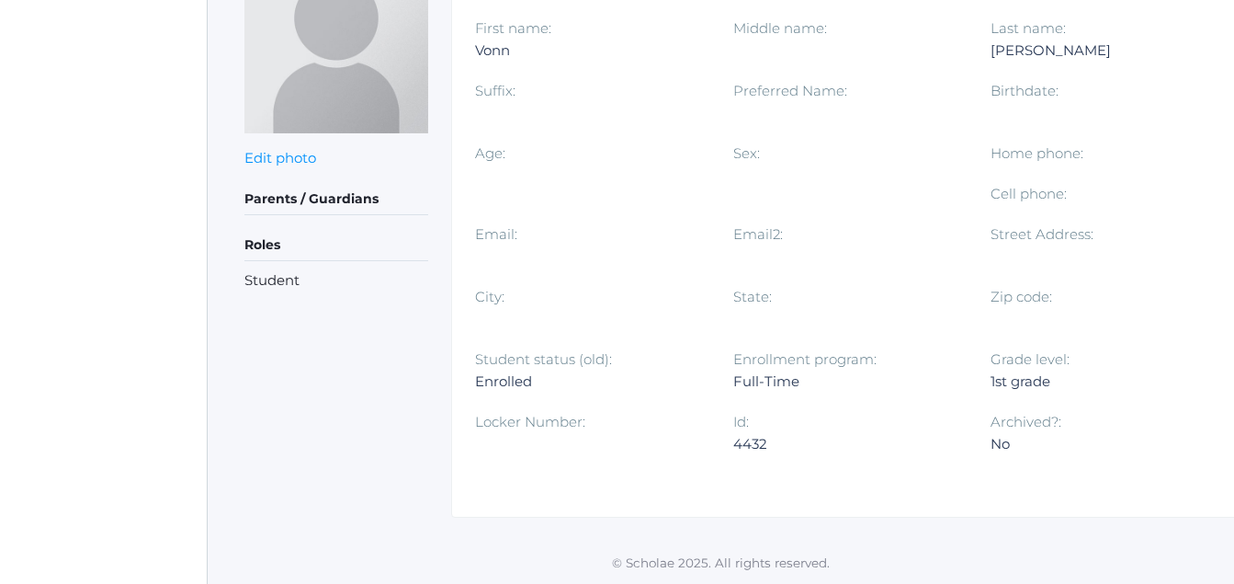  I want to click on label: Email2:, so click(758, 233).